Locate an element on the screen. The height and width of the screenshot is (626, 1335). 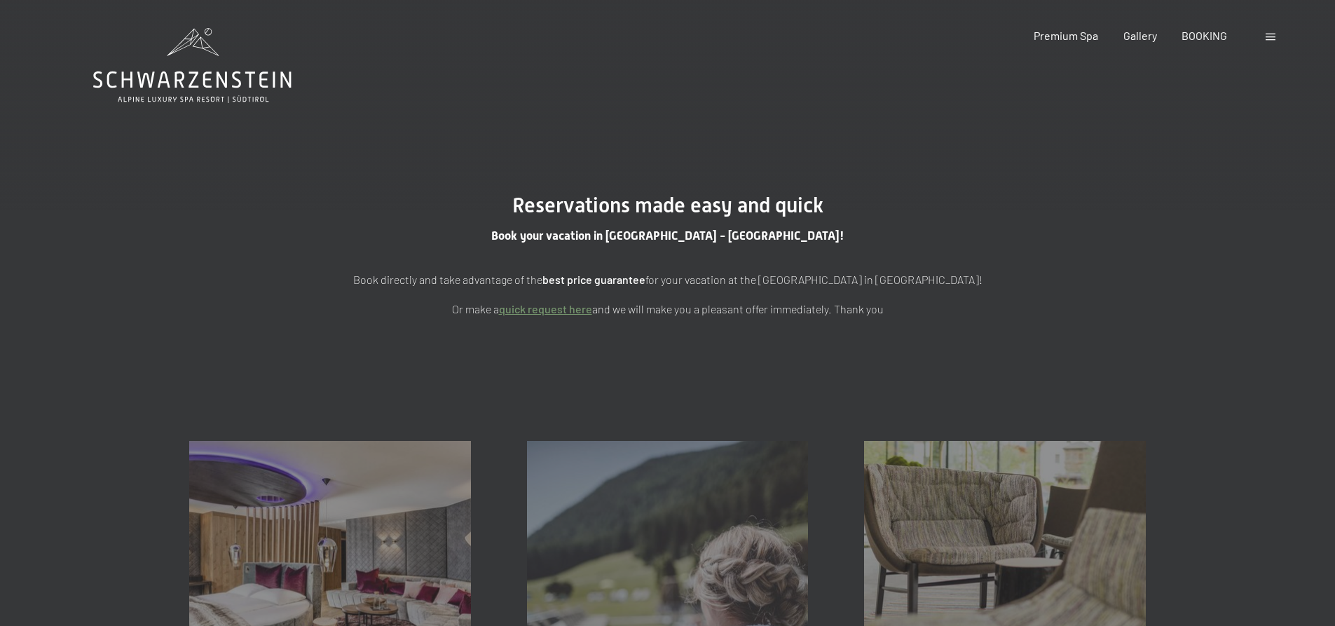
a: Premium Spa is located at coordinates (1066, 35).